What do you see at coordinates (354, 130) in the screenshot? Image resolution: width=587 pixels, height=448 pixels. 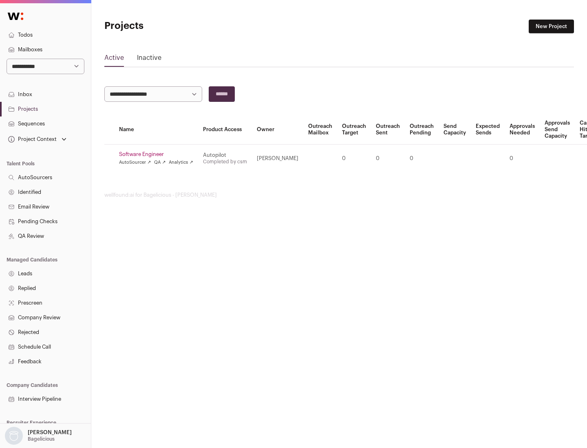 I see `th: Outreach Target` at bounding box center [354, 130].